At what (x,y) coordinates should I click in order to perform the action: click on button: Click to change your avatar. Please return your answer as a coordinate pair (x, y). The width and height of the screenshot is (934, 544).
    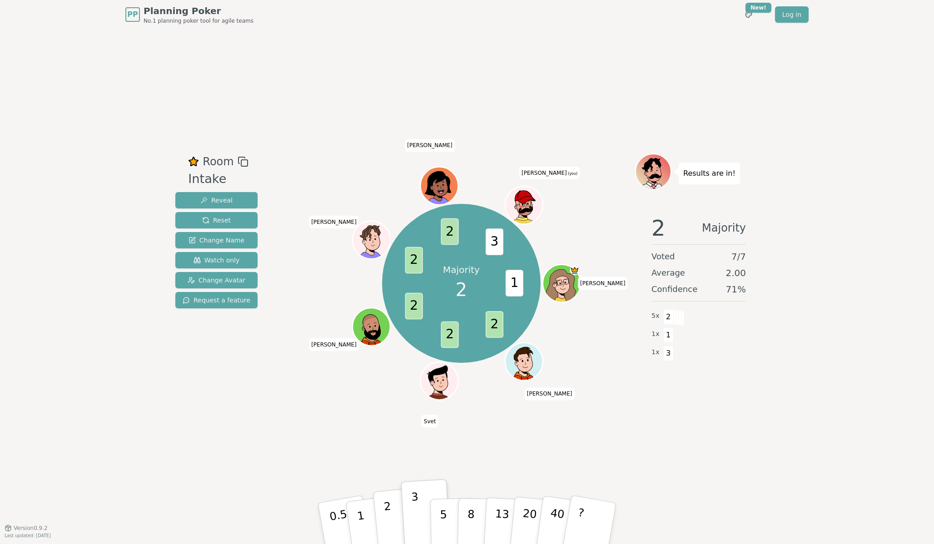
    Looking at the image, I should click on (524, 205).